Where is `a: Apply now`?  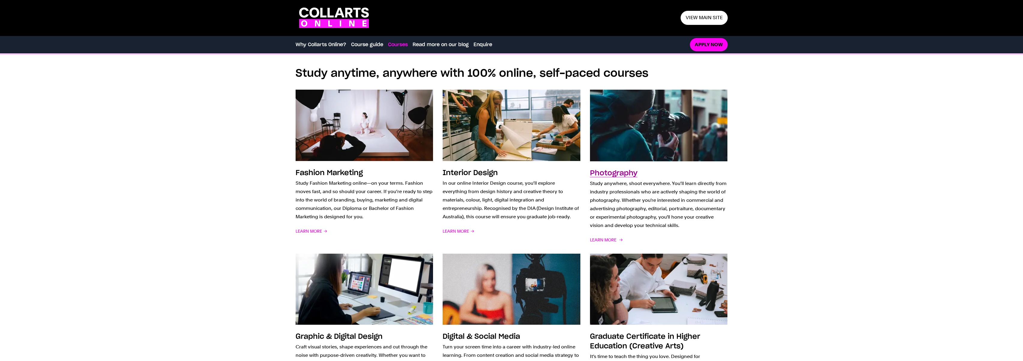 a: Apply now is located at coordinates (709, 45).